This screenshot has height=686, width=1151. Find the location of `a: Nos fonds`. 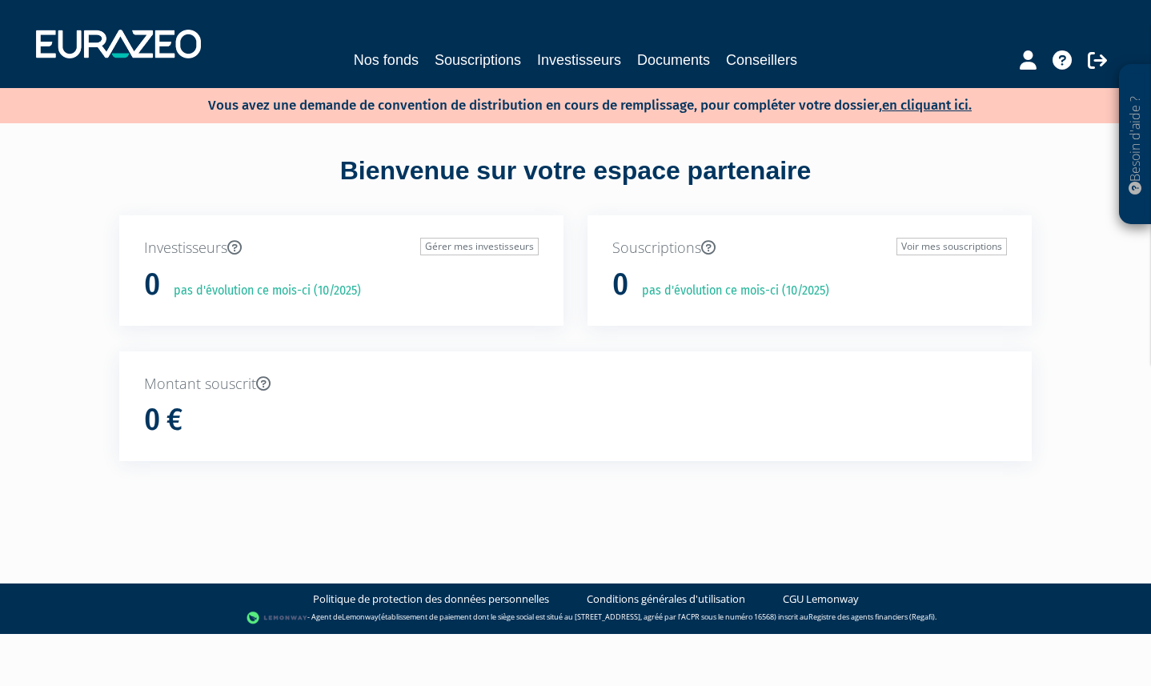

a: Nos fonds is located at coordinates (386, 60).